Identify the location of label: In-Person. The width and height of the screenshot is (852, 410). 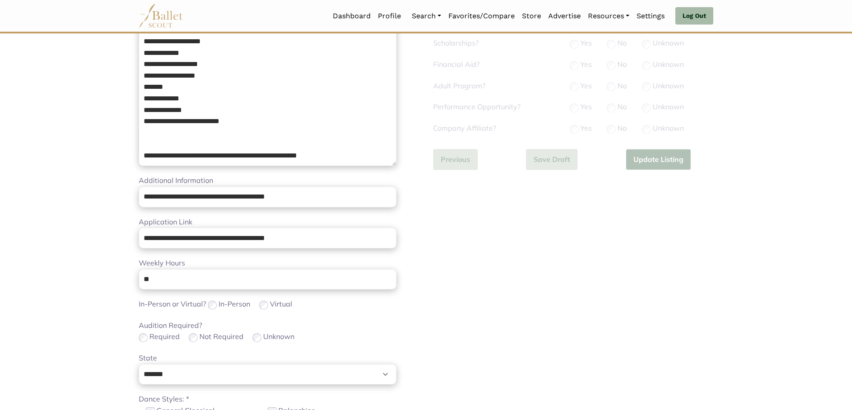
(234, 304).